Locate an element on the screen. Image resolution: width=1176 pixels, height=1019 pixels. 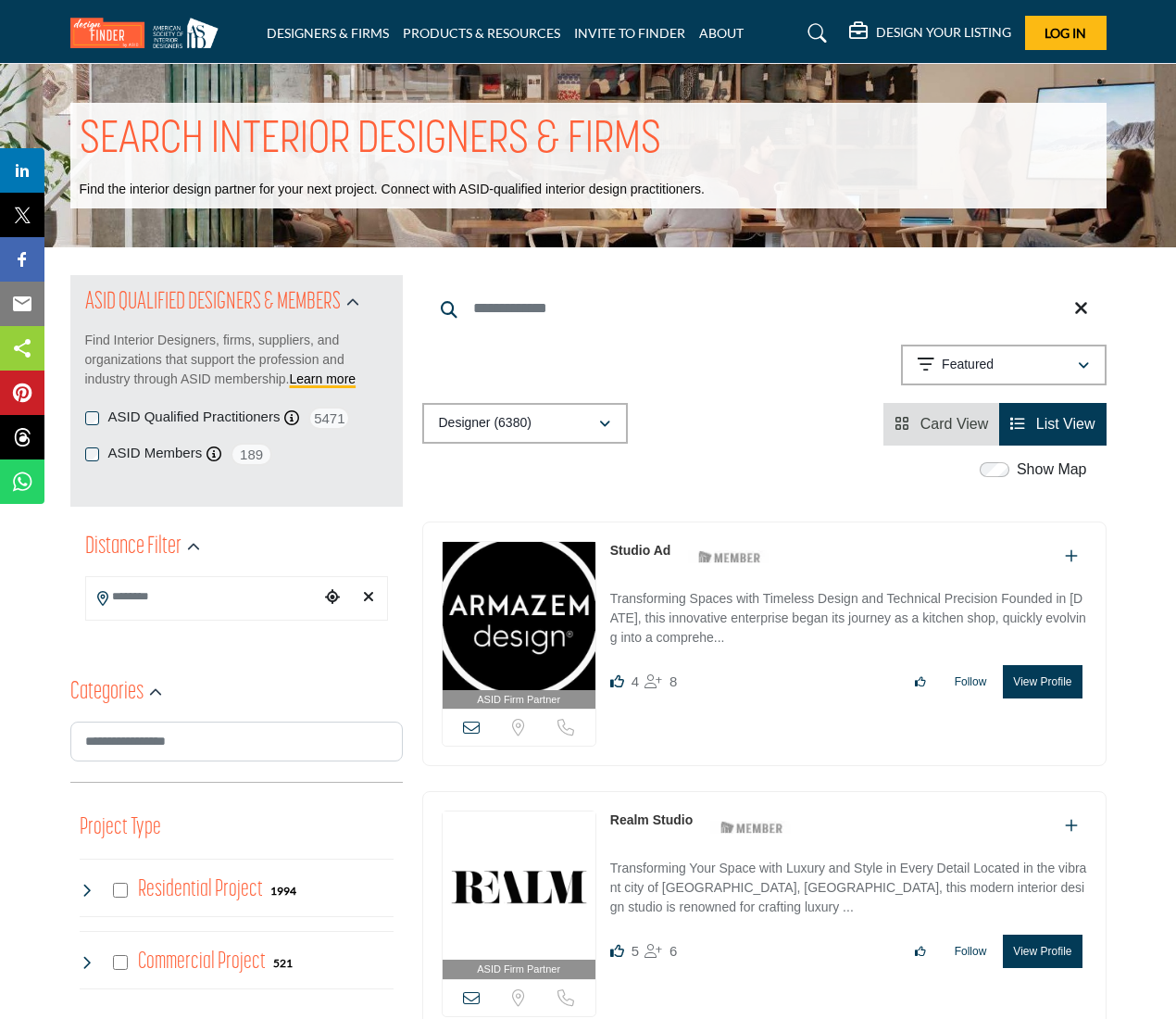
span: 6 is located at coordinates (673, 950).